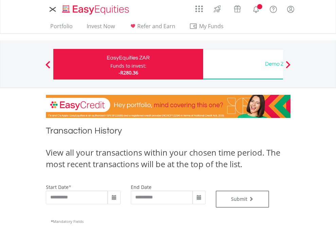 The image size is (336, 228). What do you see at coordinates (199, 9) in the screenshot?
I see `img: grid-menu-icon.svg` at bounding box center [199, 9].